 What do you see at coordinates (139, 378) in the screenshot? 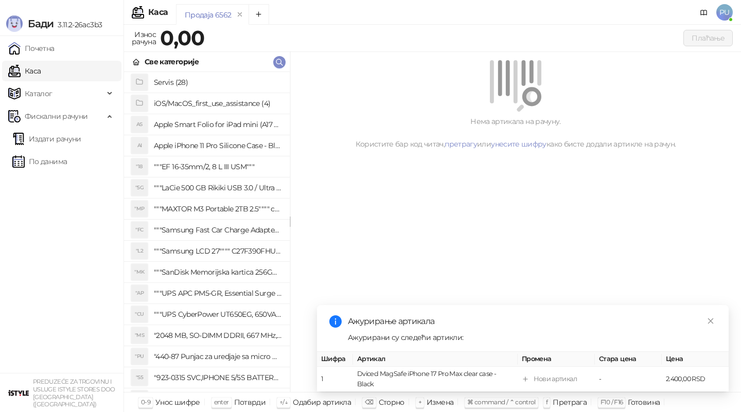
I see `div: "S5` at bounding box center [139, 378].